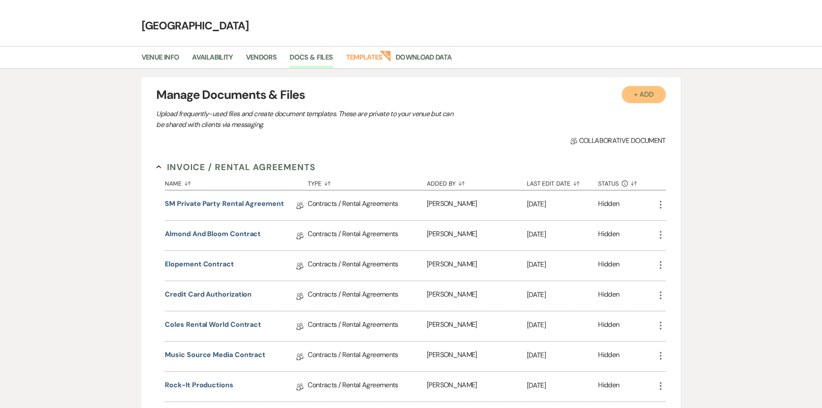  I want to click on a: SM Private Party Rental Agreement, so click(224, 205).